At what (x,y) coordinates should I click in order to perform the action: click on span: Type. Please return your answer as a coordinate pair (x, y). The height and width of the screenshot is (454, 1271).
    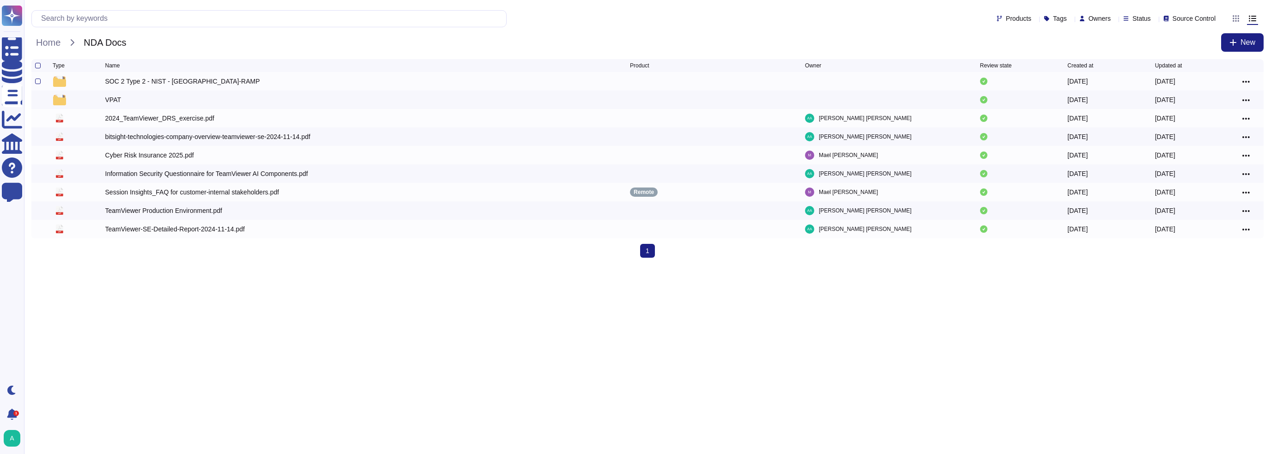
    Looking at the image, I should click on (59, 66).